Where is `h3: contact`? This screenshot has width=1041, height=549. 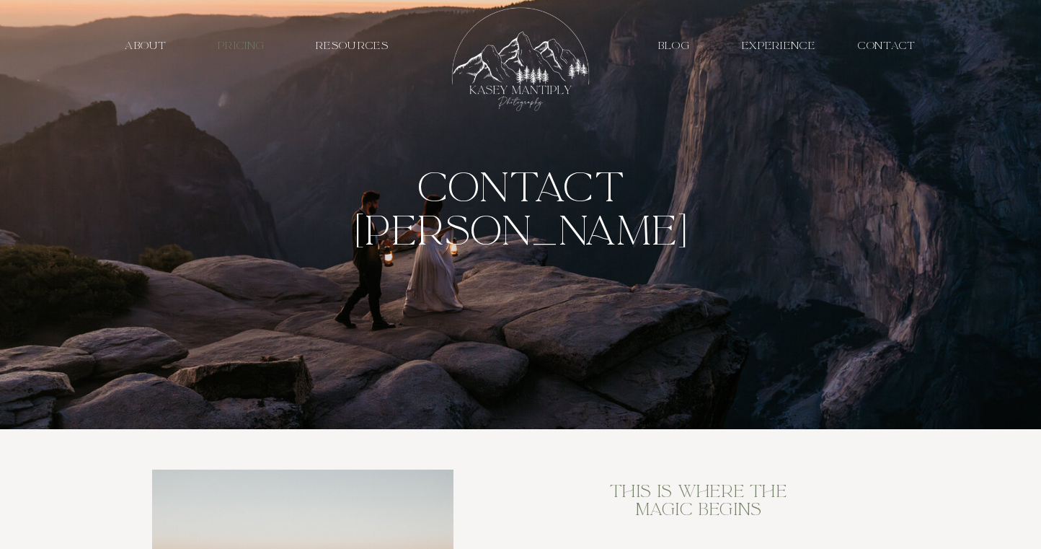
h3: contact is located at coordinates (887, 45).